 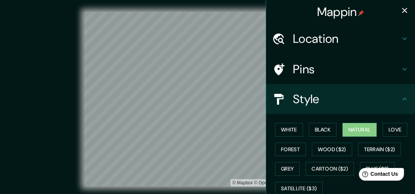 I want to click on span: Contact Us, so click(x=35, y=9).